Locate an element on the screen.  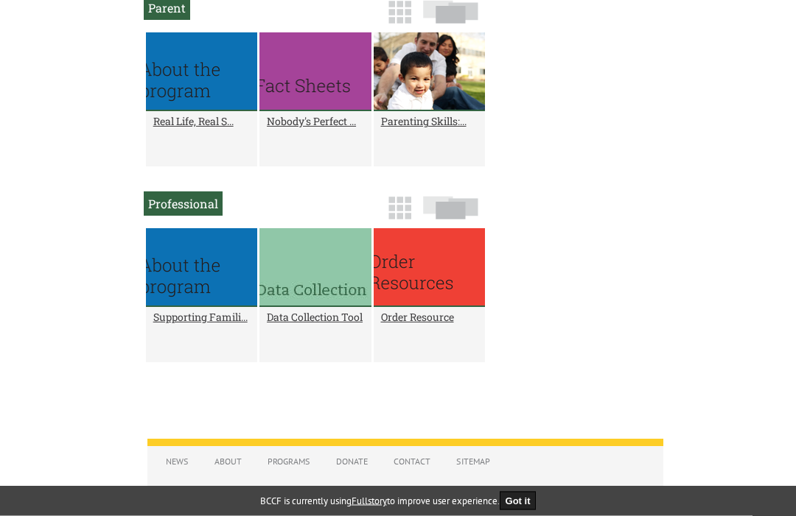
li: Data Collection Tool is located at coordinates (315, 296).